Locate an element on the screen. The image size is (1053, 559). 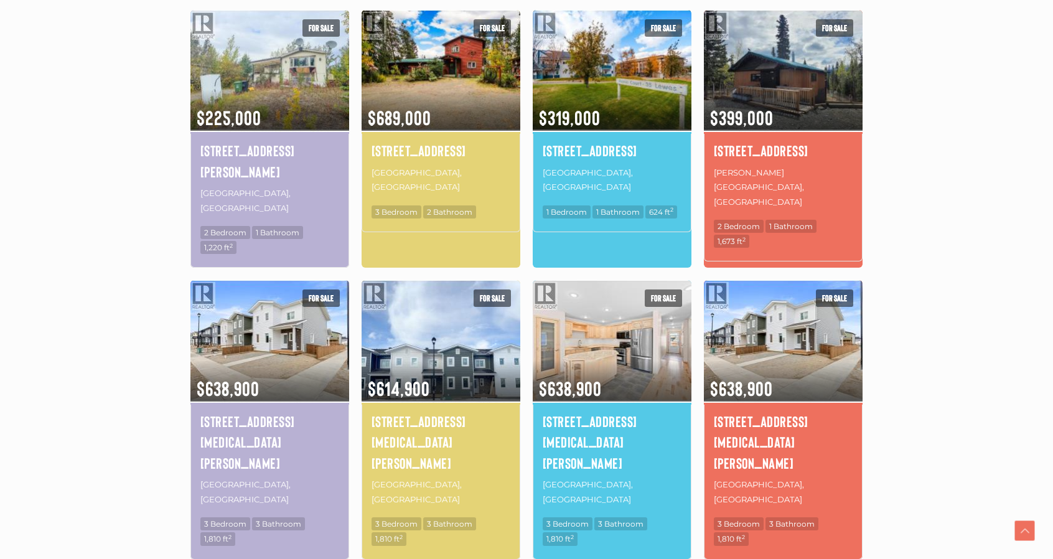
span: 624 ft is located at coordinates (661, 212).